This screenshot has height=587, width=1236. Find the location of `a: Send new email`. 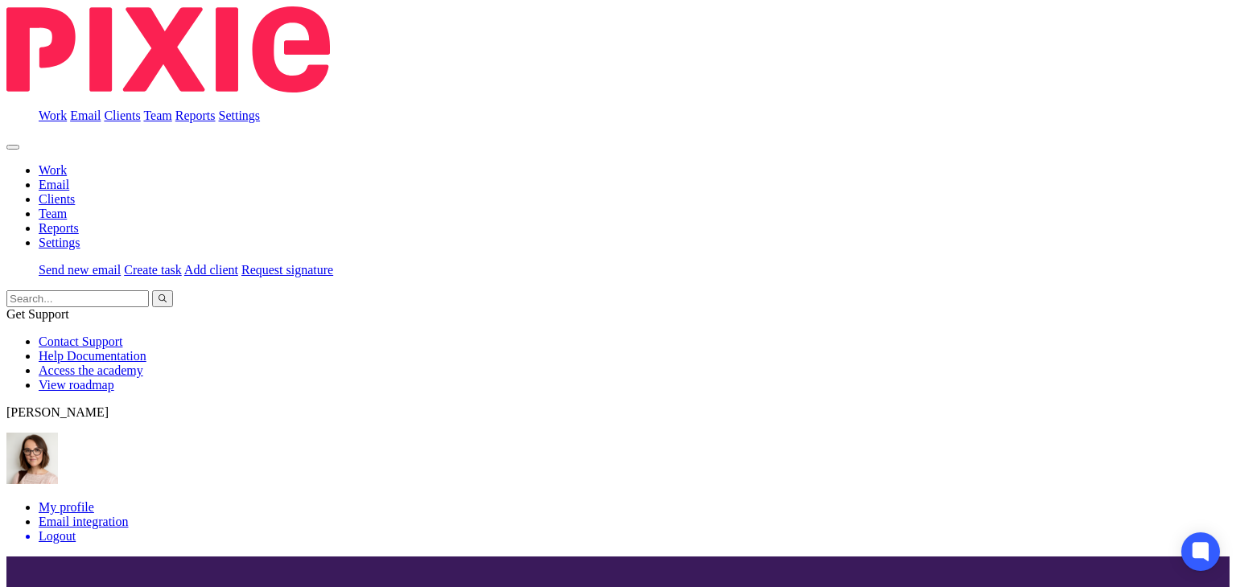

a: Send new email is located at coordinates (80, 270).